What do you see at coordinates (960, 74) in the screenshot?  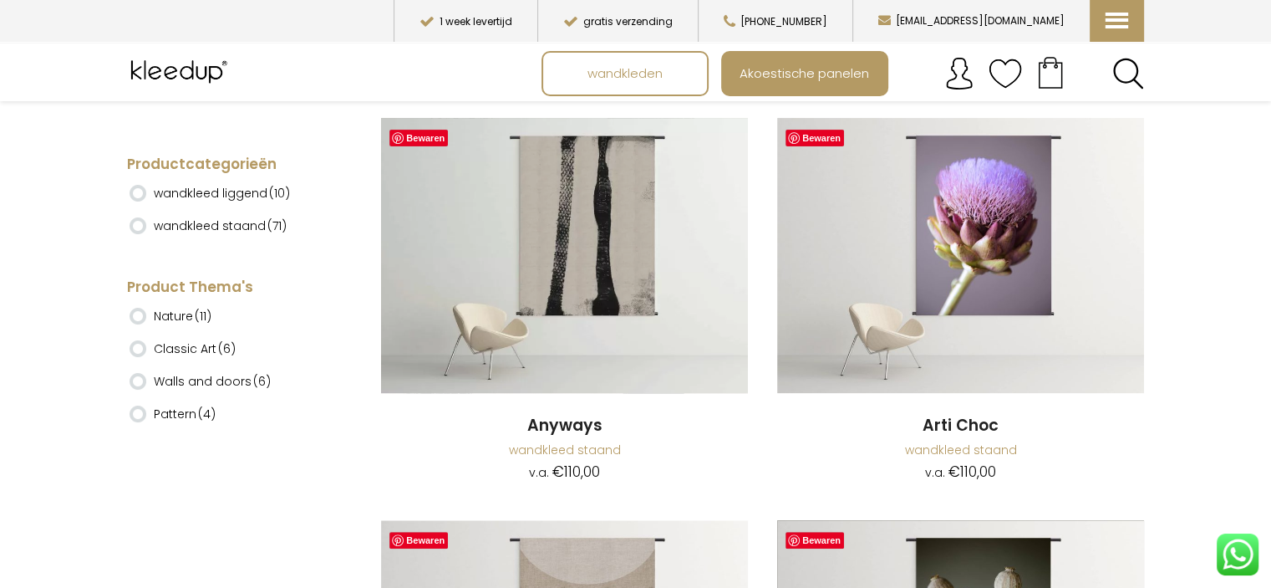 I see `img: account.svg` at bounding box center [960, 74].